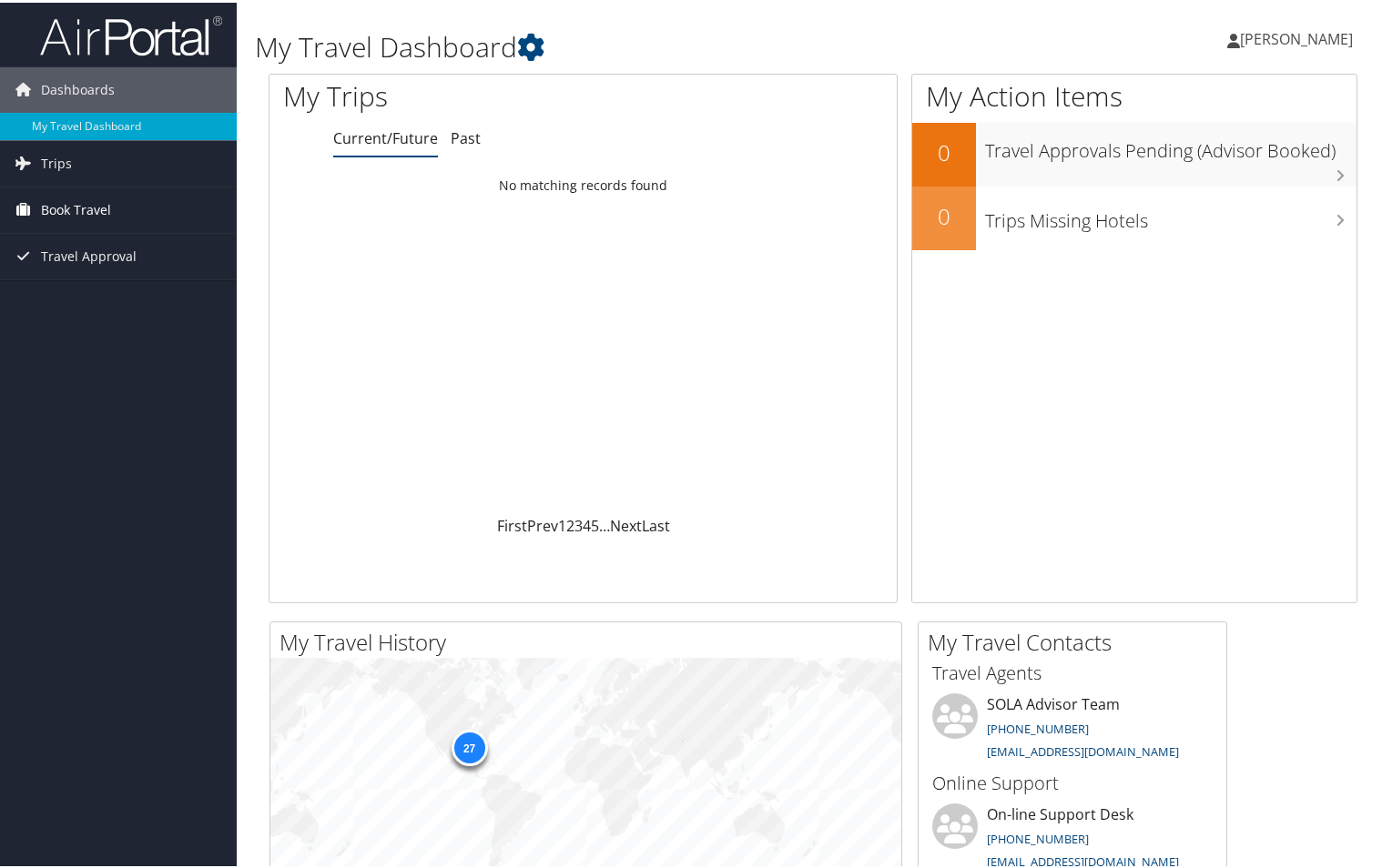 The width and height of the screenshot is (1382, 868). Describe the element at coordinates (590, 640) in the screenshot. I see `h2: My Travel History` at that location.